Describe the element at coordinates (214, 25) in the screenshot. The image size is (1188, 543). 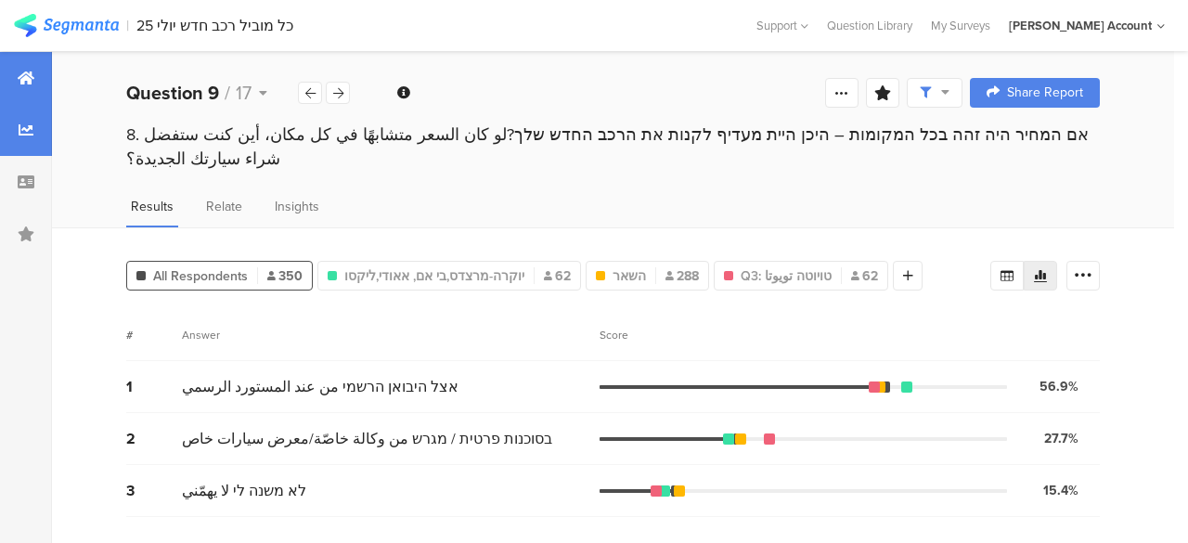
I see `div: כל מוביל רכב חדש יולי 25` at that location.